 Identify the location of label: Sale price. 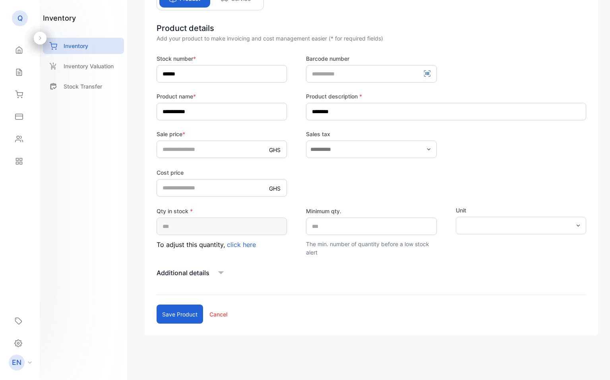
(222, 134).